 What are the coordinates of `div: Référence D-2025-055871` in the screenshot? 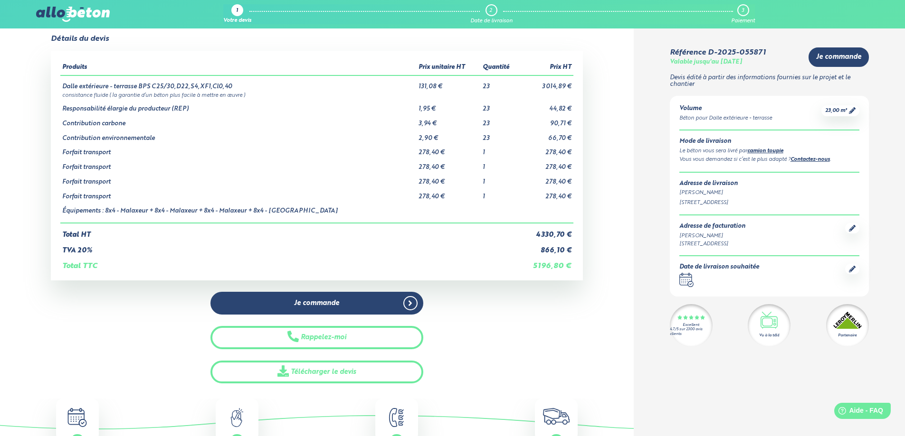 It's located at (717, 53).